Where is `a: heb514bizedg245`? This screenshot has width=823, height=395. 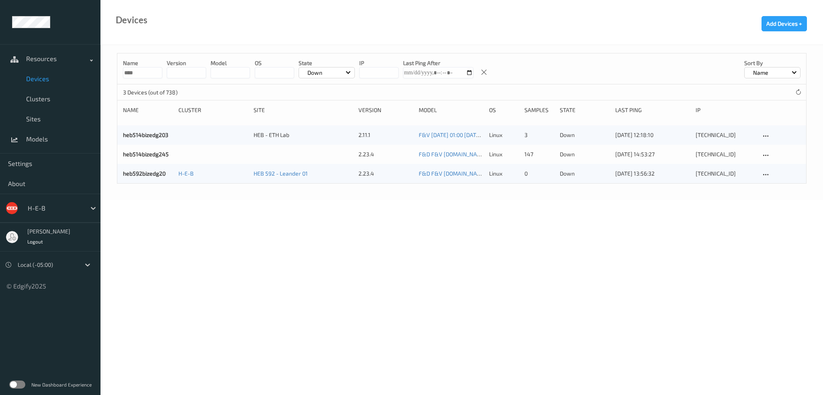 a: heb514bizedg245 is located at coordinates (146, 154).